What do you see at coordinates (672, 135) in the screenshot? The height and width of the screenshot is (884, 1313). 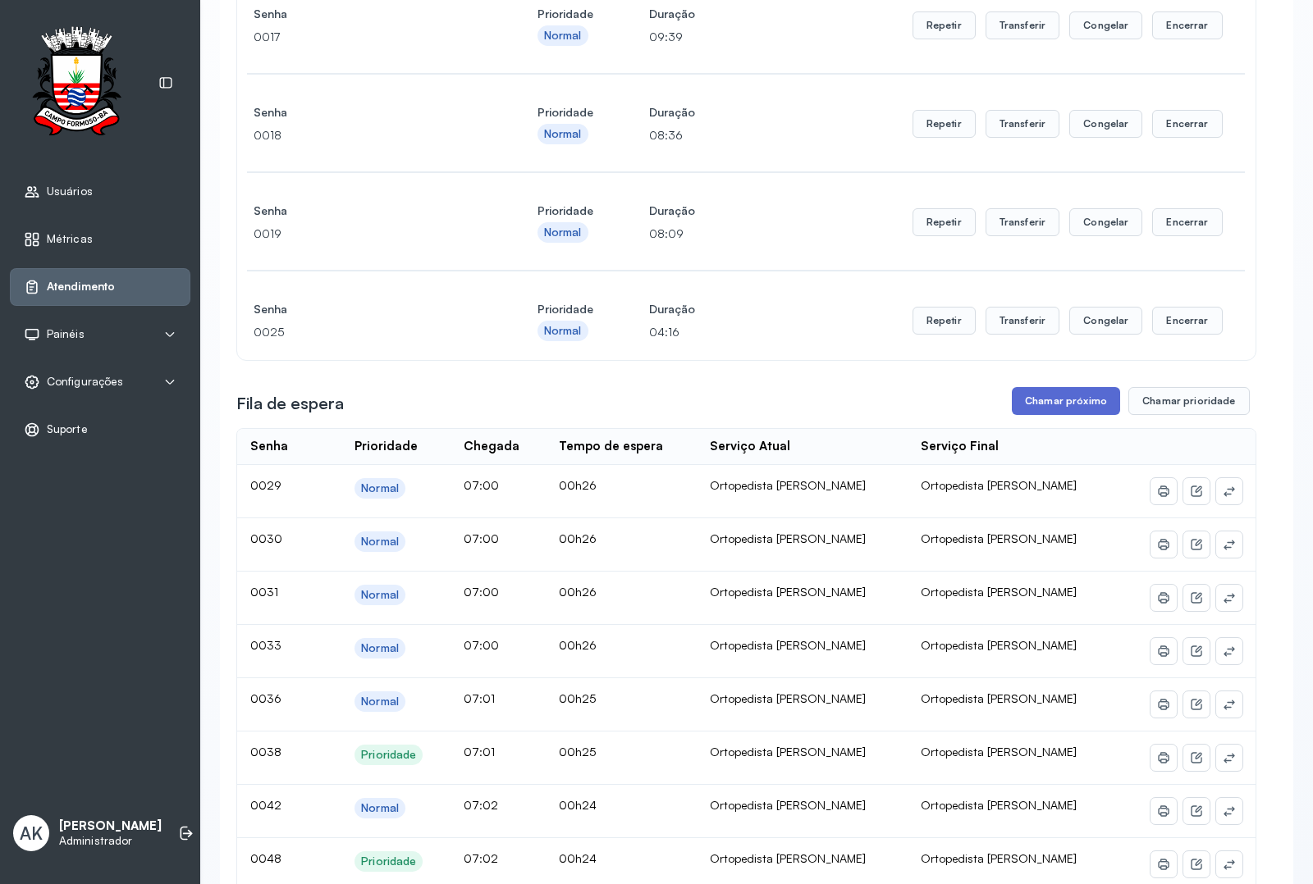 I see `p: 08:36` at bounding box center [672, 135].